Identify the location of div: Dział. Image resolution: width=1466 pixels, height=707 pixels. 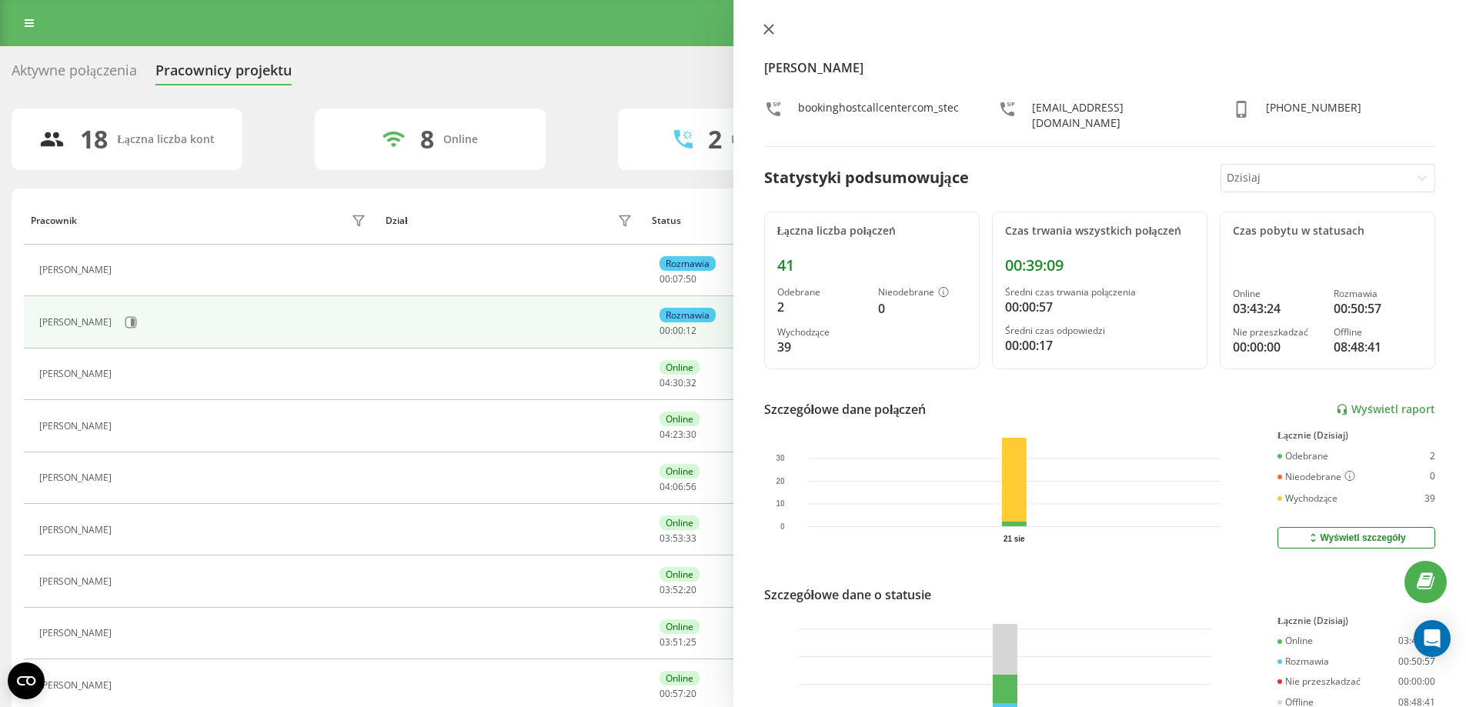
(396, 221).